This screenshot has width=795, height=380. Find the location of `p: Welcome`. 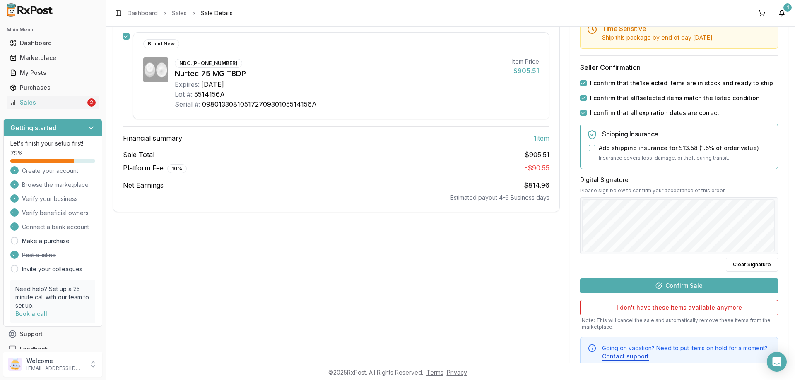

p: Welcome is located at coordinates (55, 361).